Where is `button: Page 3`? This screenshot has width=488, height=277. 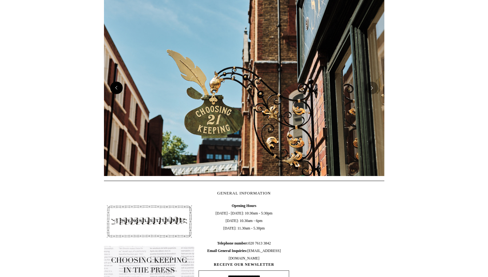
button: Page 3 is located at coordinates (254, 175).